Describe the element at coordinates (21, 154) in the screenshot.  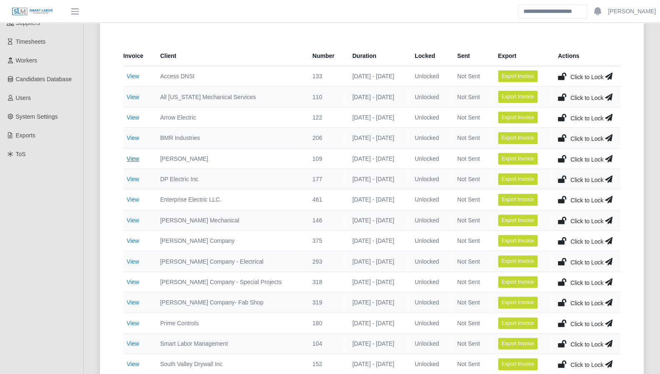
I see `span: ToS` at that location.